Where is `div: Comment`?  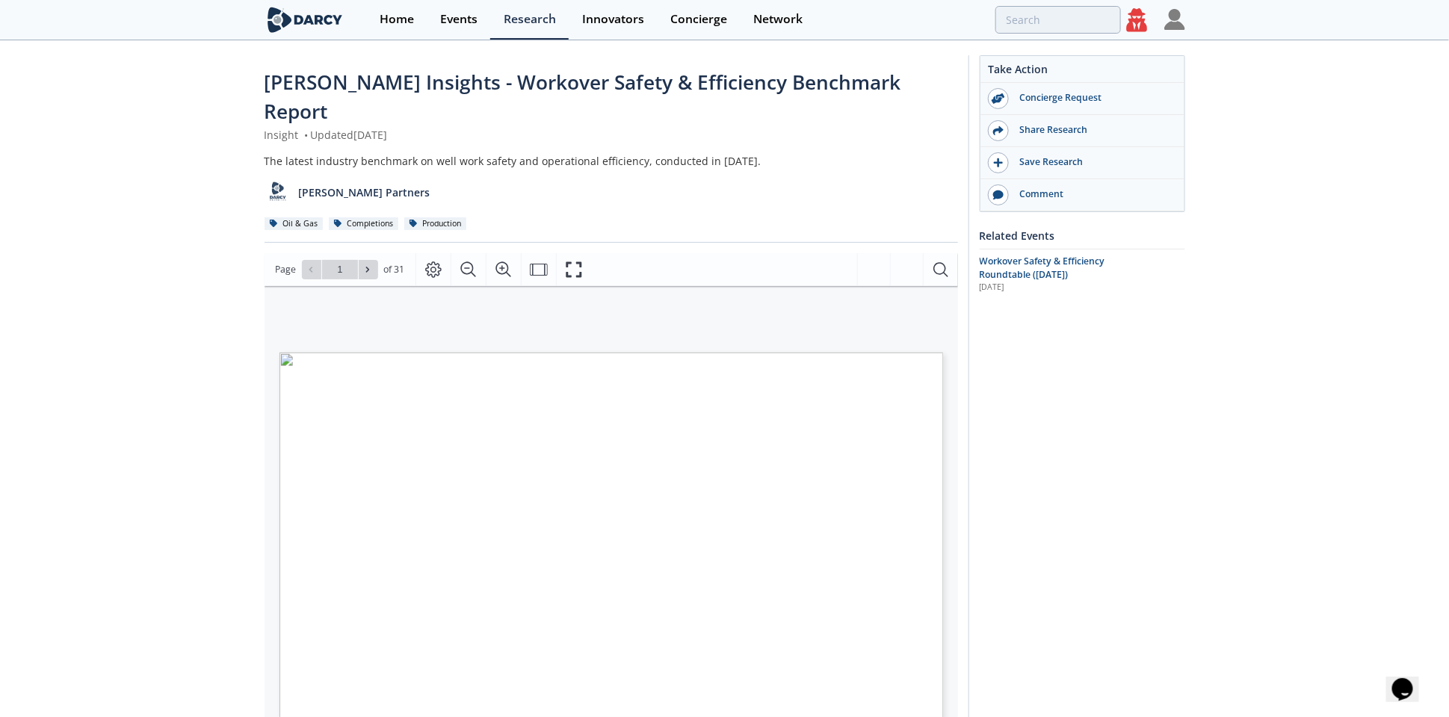 div: Comment is located at coordinates (1093, 194).